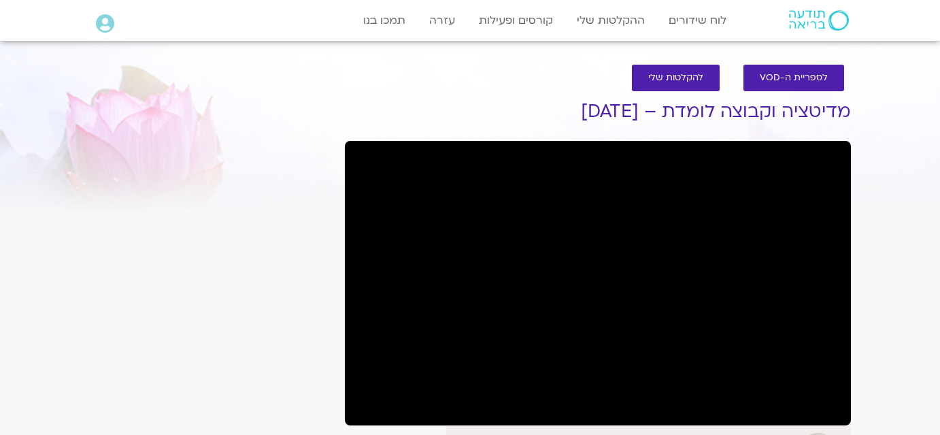  I want to click on a: קורסים ופעילות, so click(516, 20).